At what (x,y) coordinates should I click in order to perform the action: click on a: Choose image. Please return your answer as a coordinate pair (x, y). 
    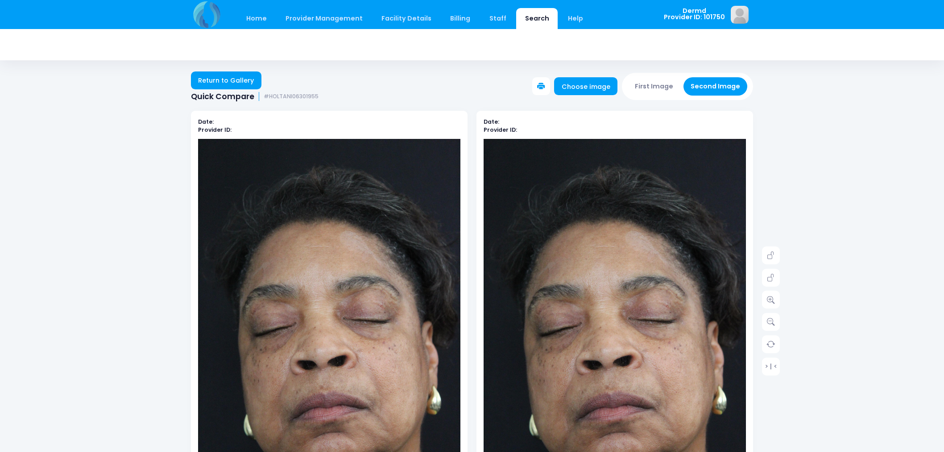
    Looking at the image, I should click on (586, 86).